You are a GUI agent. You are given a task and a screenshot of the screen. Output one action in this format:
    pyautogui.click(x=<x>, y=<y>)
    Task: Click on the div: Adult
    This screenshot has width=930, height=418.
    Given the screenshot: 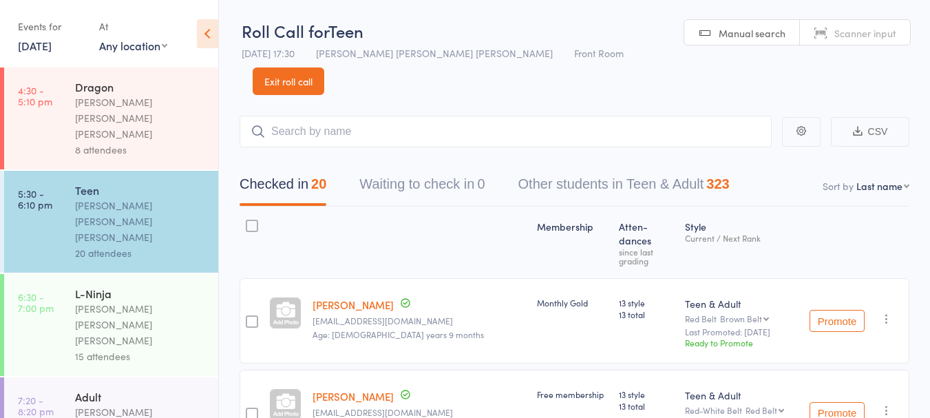 What is the action you would take?
    pyautogui.click(x=140, y=397)
    